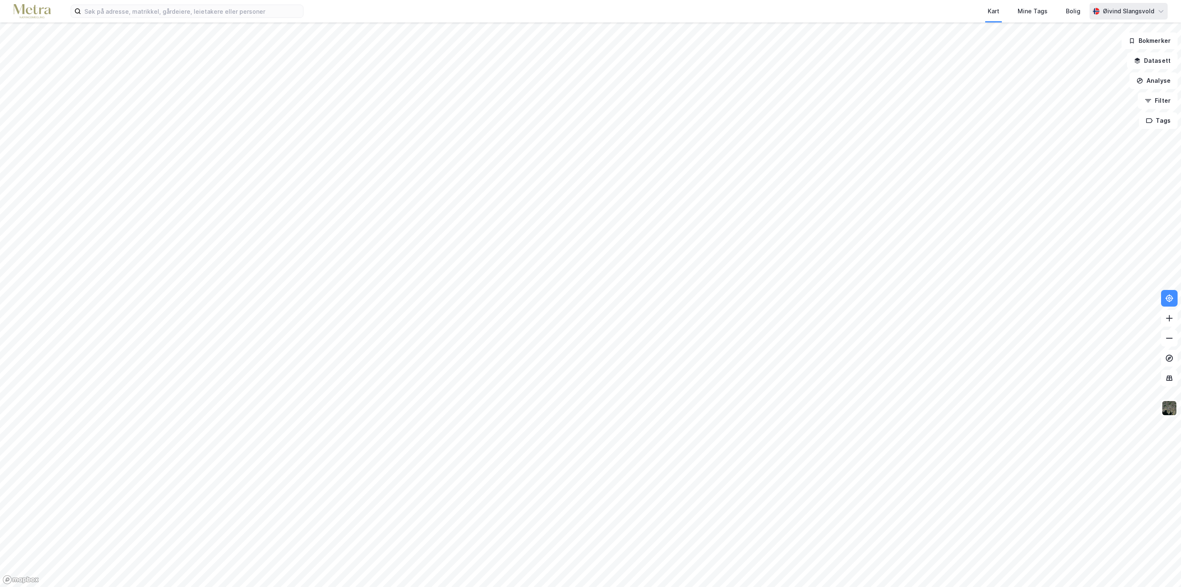  What do you see at coordinates (1161, 567) in the screenshot?
I see `div: Kontrollprogram for chat` at bounding box center [1161, 567].